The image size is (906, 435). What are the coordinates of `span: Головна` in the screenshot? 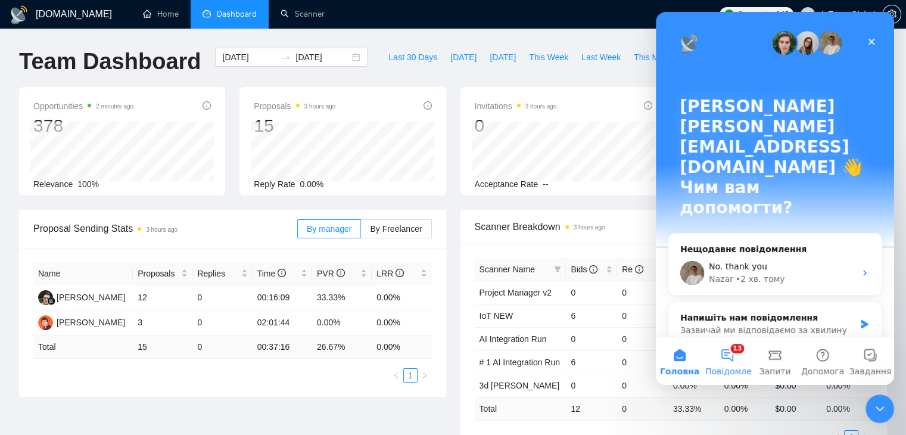 It's located at (24, 359).